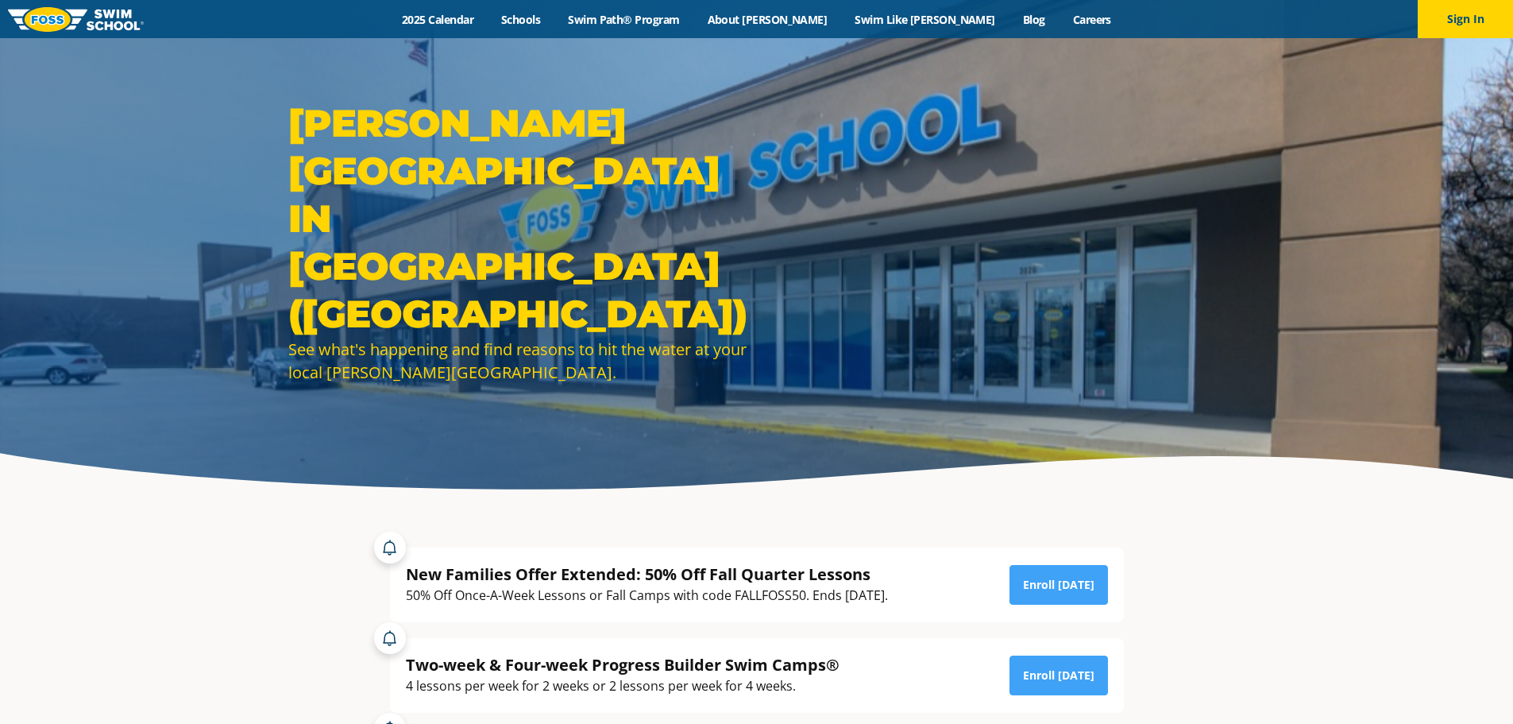 The image size is (1513, 724). I want to click on div: New Families Offer Extended: 50% Off Fall Quarter Lessons, so click(647, 574).